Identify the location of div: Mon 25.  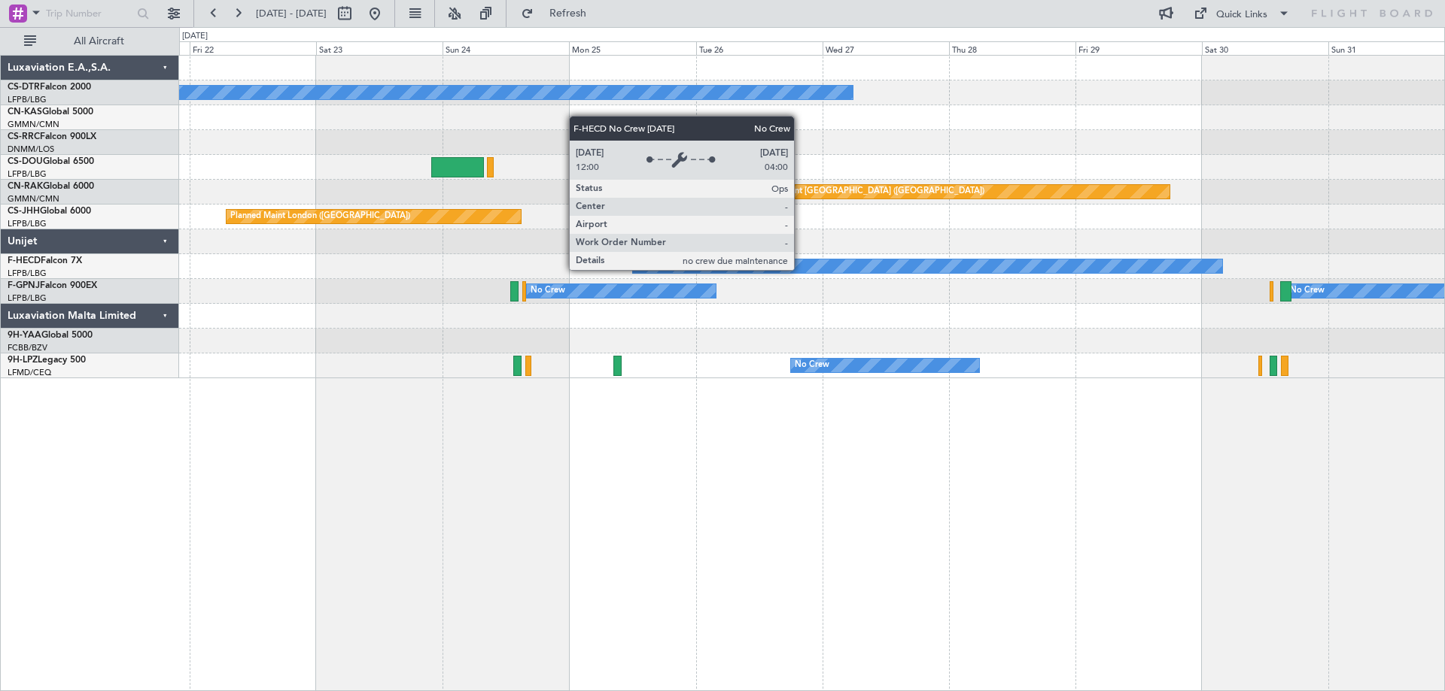
(632, 48).